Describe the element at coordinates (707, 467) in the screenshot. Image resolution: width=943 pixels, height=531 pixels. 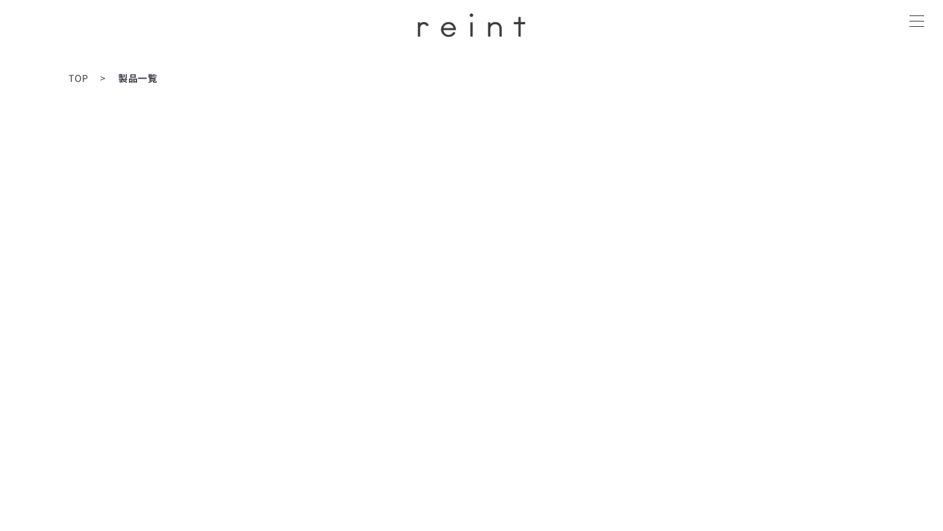
I see `p: reint 保湿ケア化粧水` at that location.